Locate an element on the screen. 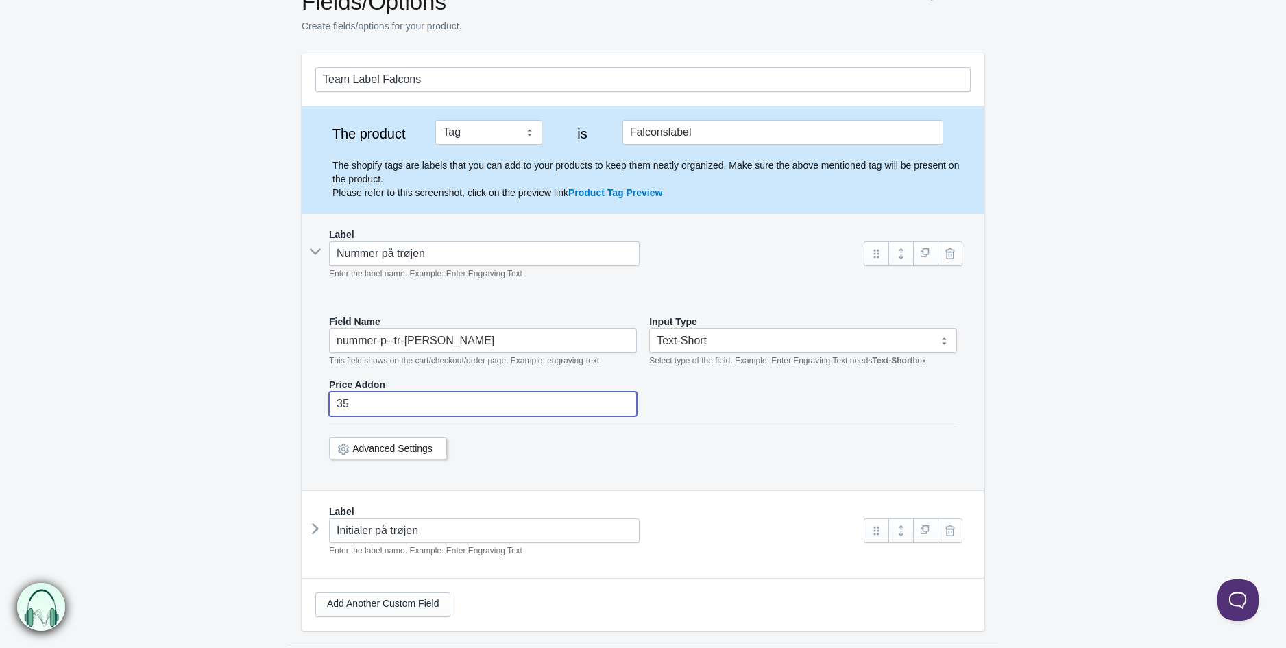 The height and width of the screenshot is (648, 1286). label: Input Type is located at coordinates (673, 322).